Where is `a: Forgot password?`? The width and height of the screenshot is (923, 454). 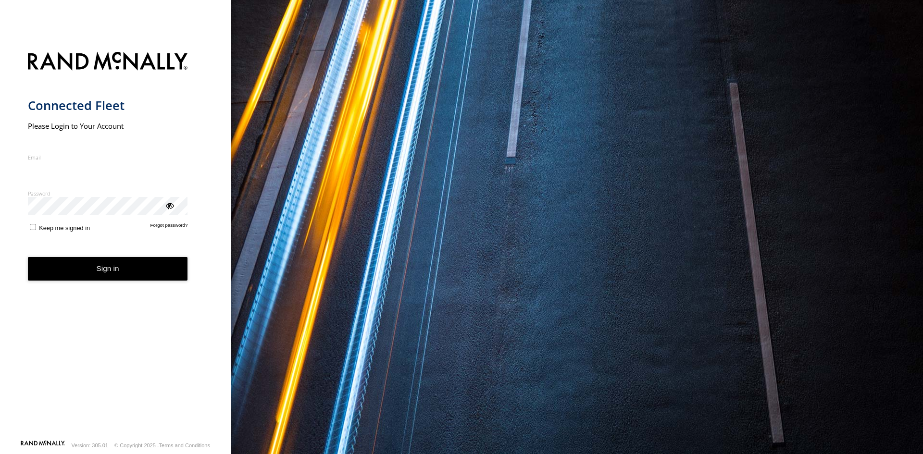
a: Forgot password? is located at coordinates (169, 227).